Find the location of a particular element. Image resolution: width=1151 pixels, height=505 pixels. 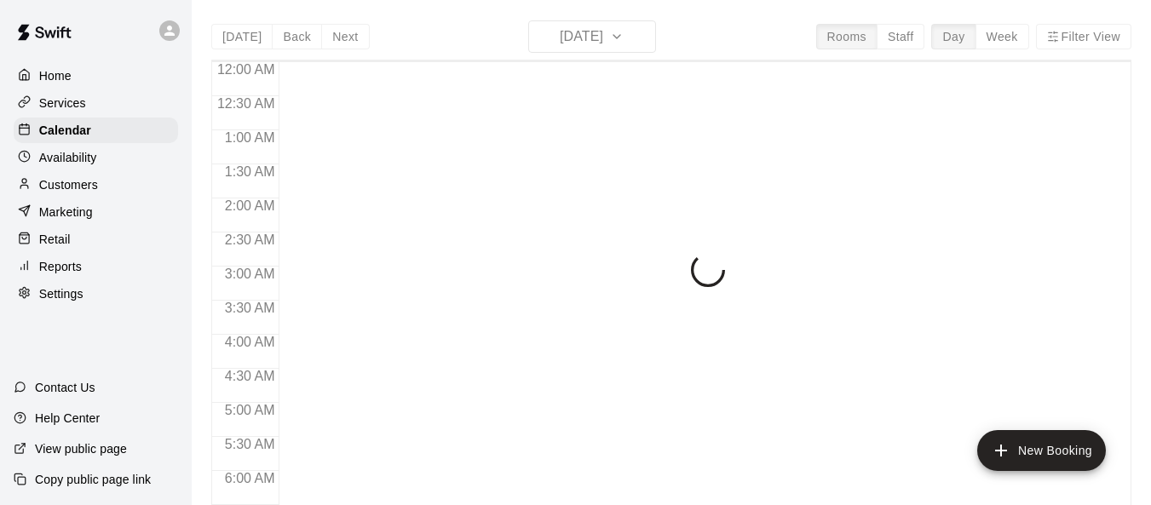

span: 5:30 AM is located at coordinates (250, 444).